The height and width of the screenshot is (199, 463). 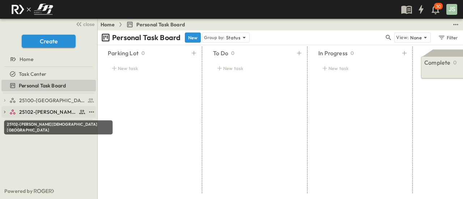 I want to click on button: New, so click(x=193, y=38).